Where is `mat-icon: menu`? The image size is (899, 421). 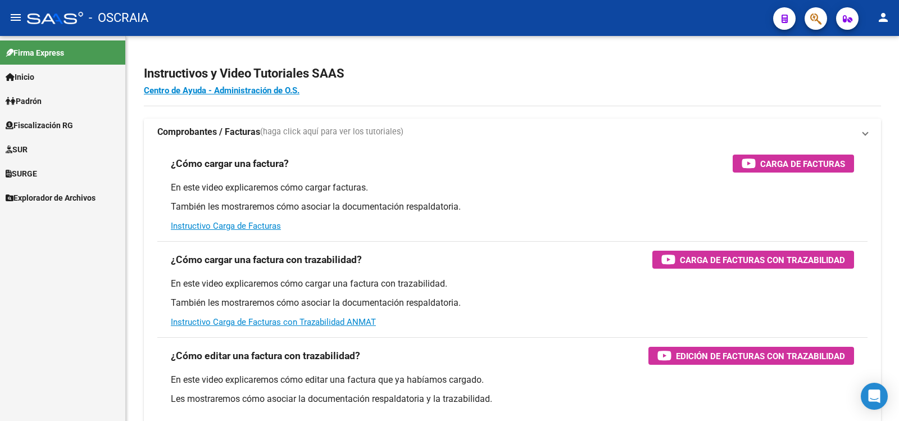
mat-icon: menu is located at coordinates (16, 17).